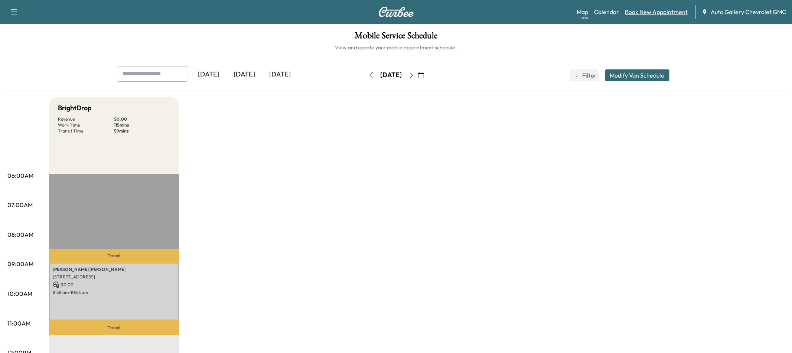 This screenshot has width=792, height=353. I want to click on img: Curbee Logo, so click(396, 12).